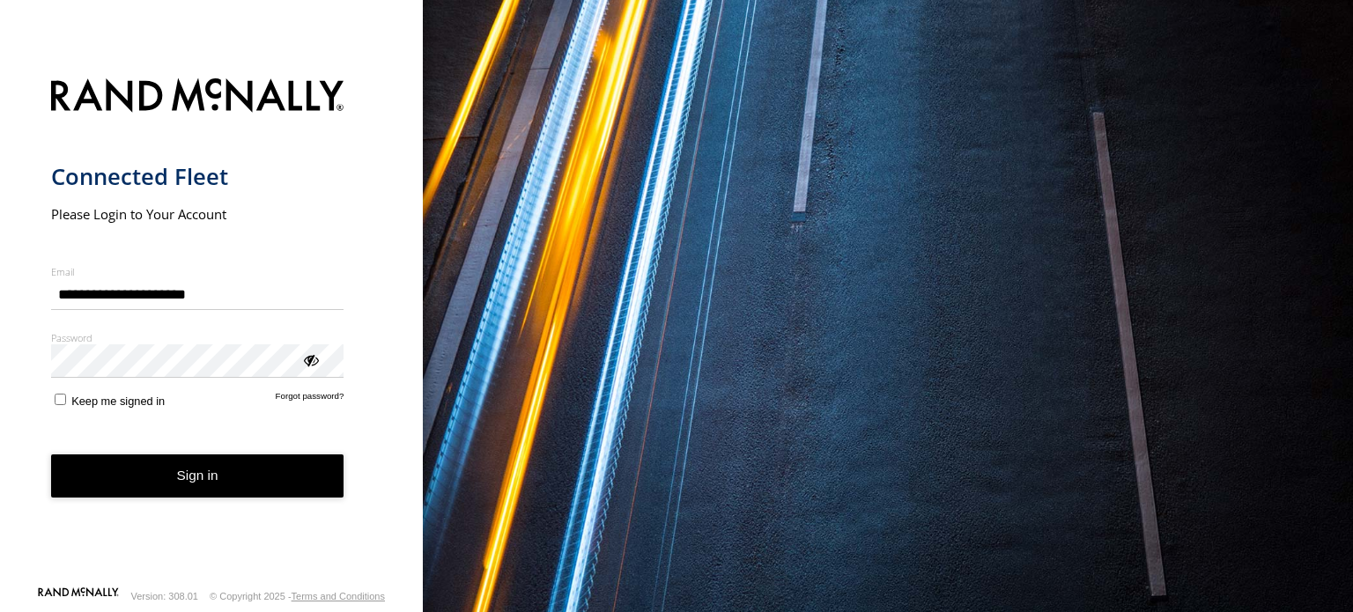 The height and width of the screenshot is (612, 1353). I want to click on img: Rand McNally, so click(197, 97).